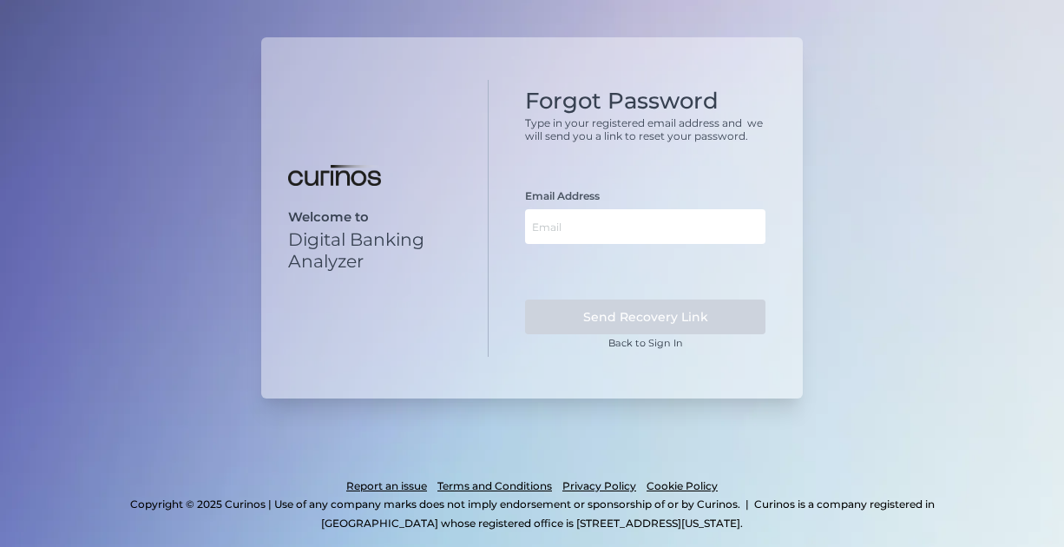 This screenshot has width=1064, height=547. I want to click on a: Back to Sign In, so click(645, 343).